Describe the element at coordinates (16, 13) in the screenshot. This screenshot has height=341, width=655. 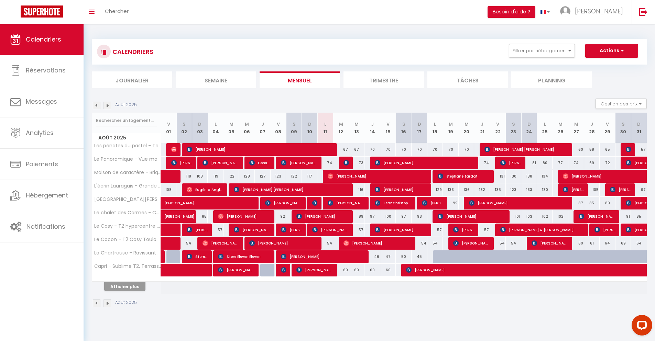
I see `button: Open LiveChat chat widget` at that location.